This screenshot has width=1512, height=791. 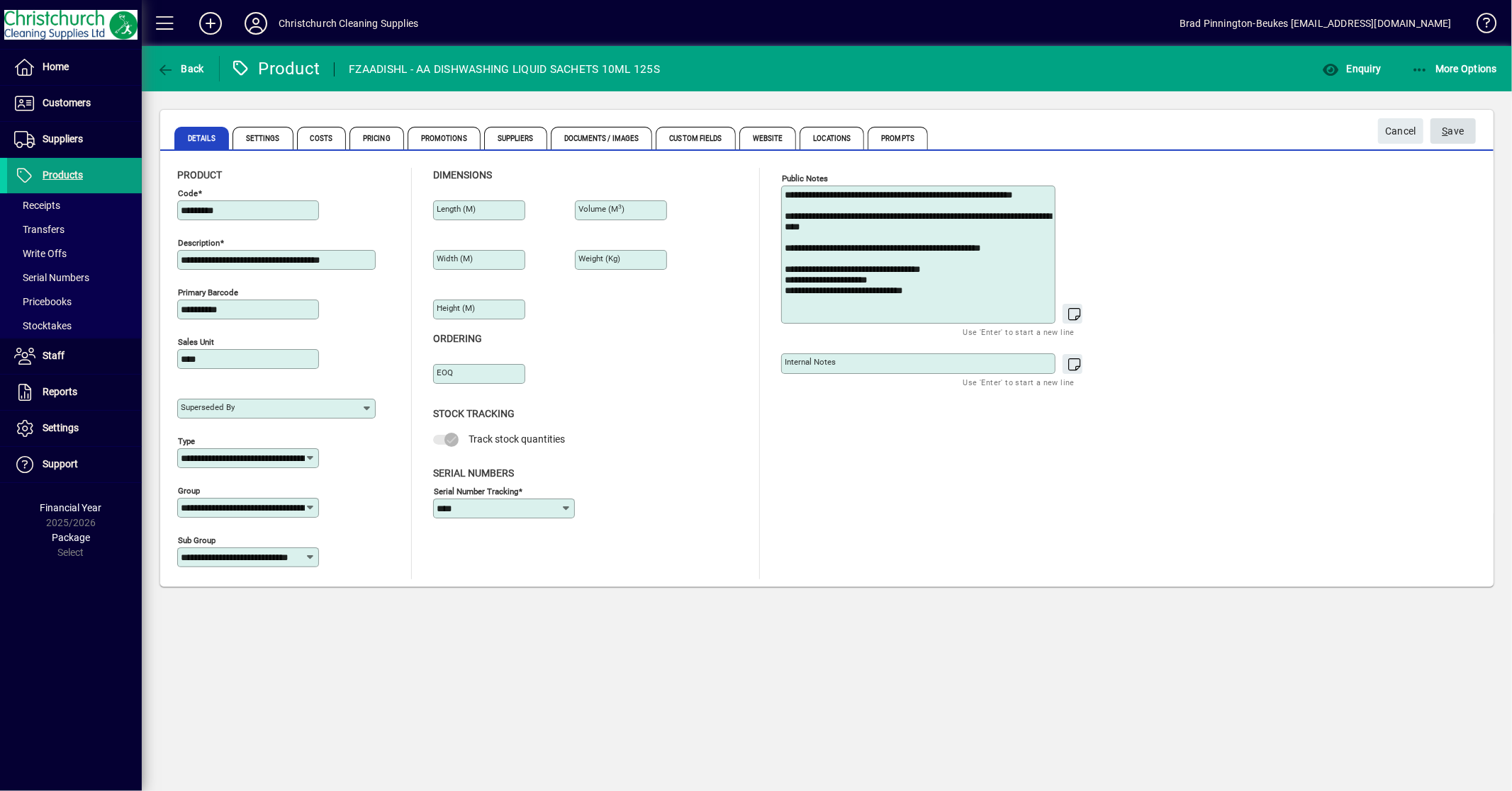 I want to click on button: Add, so click(x=210, y=24).